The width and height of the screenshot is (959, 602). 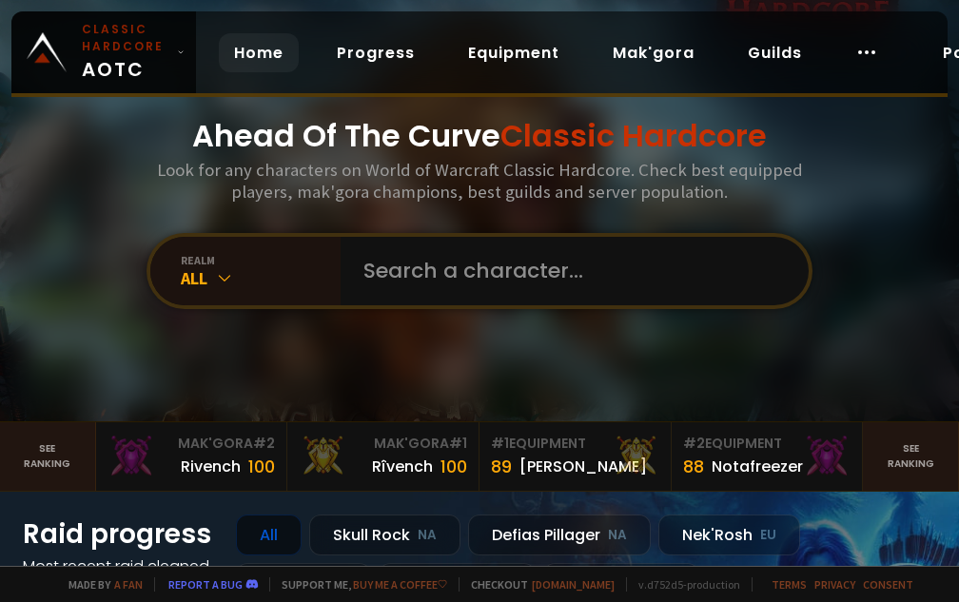 What do you see at coordinates (261, 260) in the screenshot?
I see `div: realm` at bounding box center [261, 260].